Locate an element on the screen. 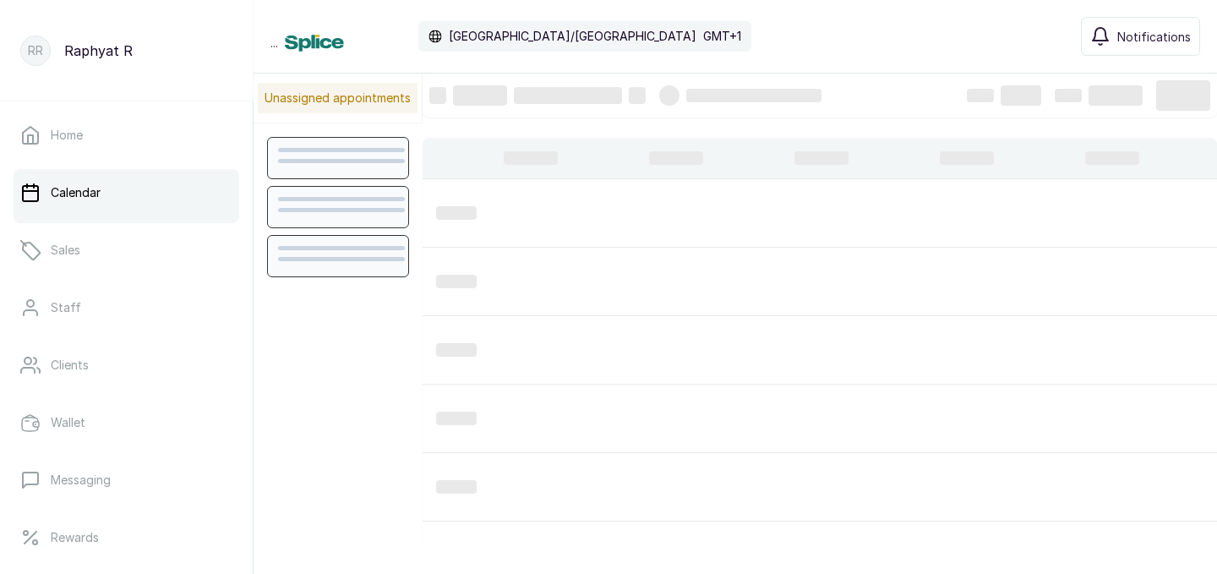  a: Staff is located at coordinates (126, 308).